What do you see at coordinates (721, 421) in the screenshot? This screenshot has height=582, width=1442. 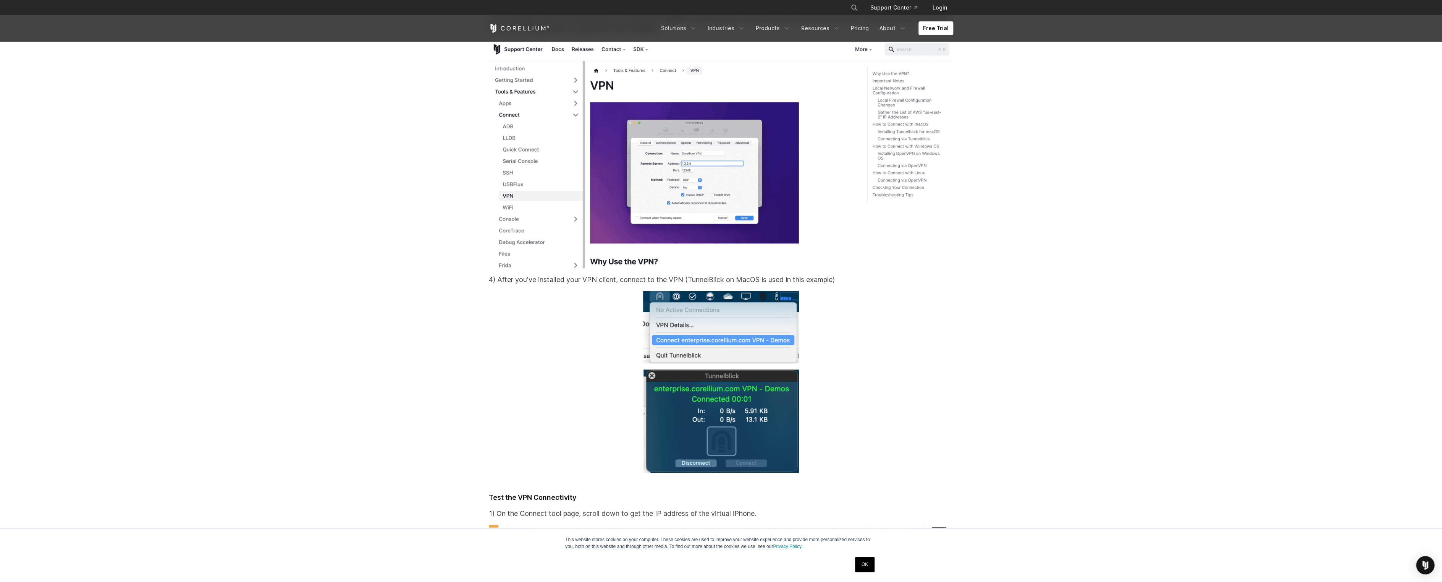 I see `img: Screenshot%202023-07-07%20at%2012-13-56-png.png` at bounding box center [721, 421].